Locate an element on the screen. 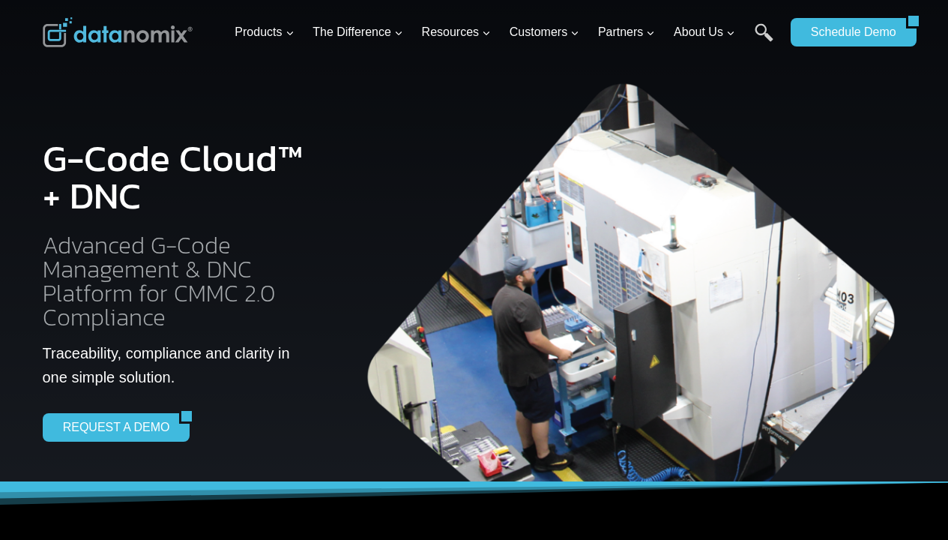 This screenshot has width=948, height=540. a: Search is located at coordinates (764, 40).